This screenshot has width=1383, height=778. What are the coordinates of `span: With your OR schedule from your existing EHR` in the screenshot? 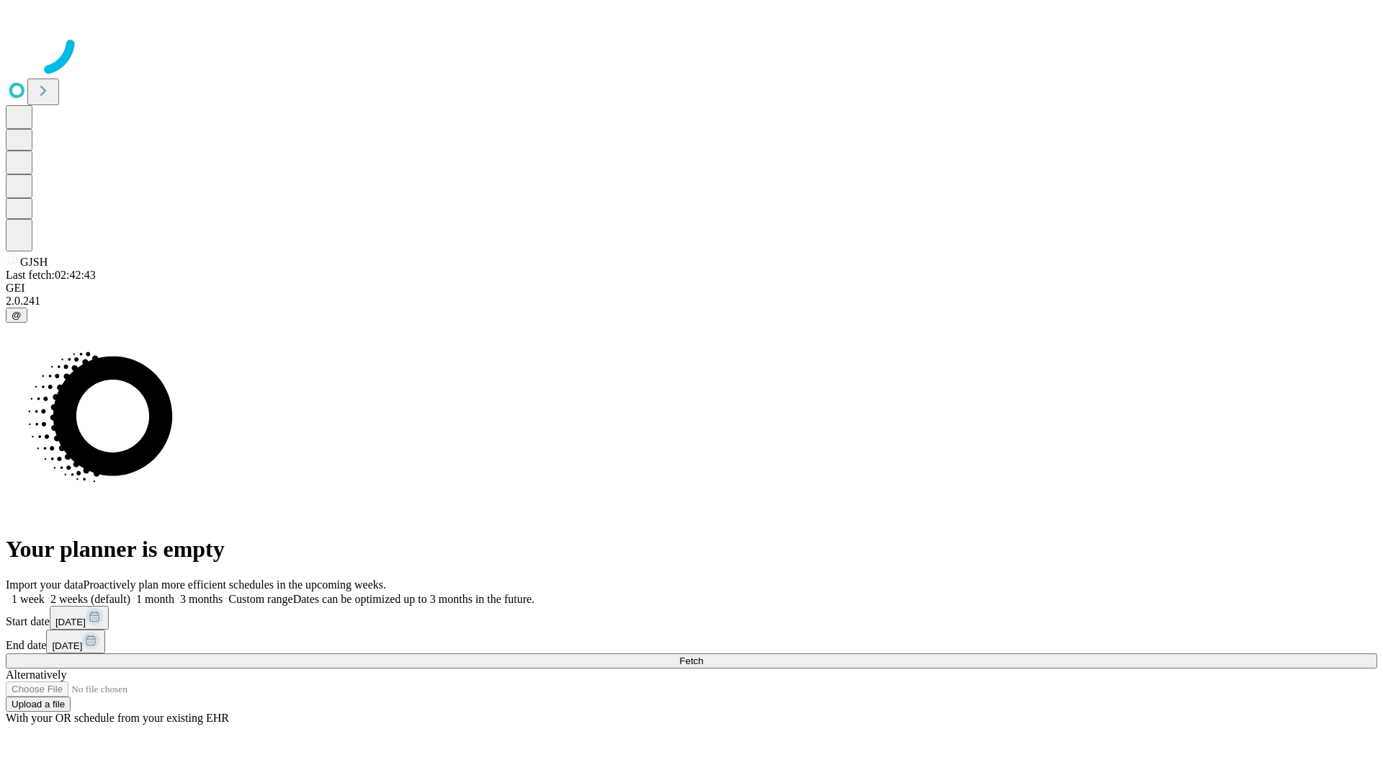 It's located at (117, 717).